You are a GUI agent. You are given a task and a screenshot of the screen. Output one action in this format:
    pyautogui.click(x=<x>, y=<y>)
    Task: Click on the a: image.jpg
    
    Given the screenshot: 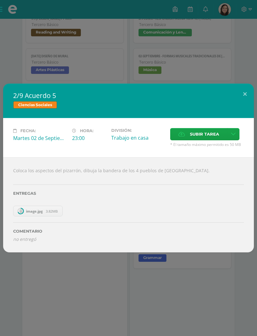 What is the action you would take?
    pyautogui.click(x=38, y=211)
    